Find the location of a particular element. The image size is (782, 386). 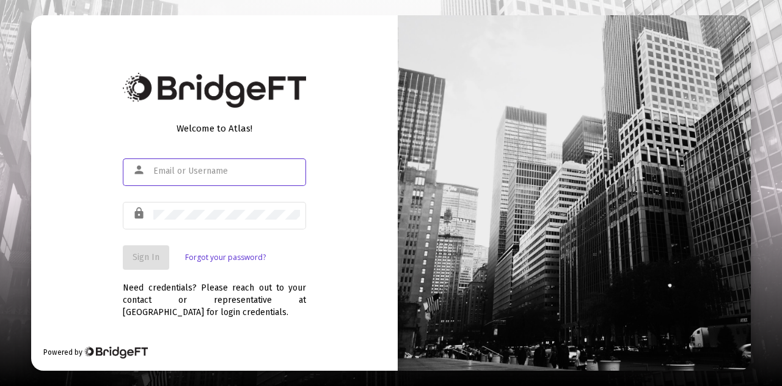

div: Powered by is located at coordinates (95, 352).